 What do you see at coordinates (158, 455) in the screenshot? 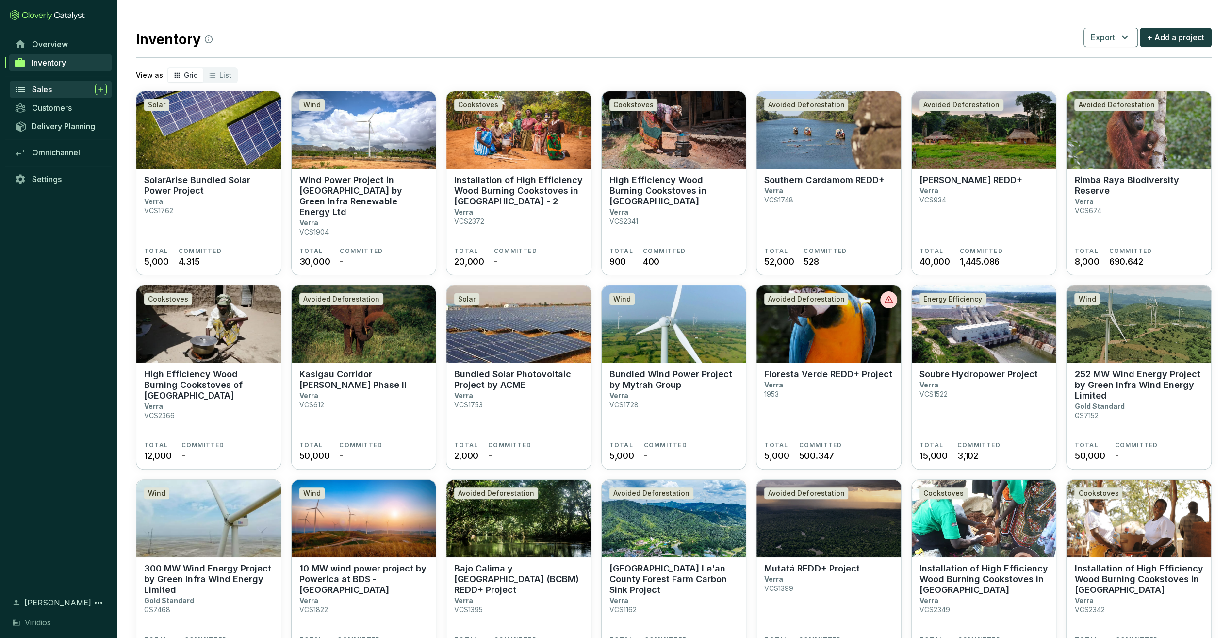
I see `span: 12,000` at bounding box center [158, 455].